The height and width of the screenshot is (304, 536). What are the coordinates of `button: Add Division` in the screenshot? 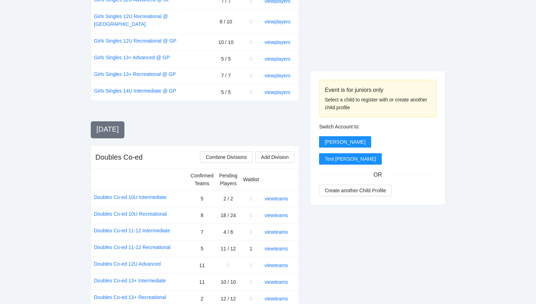 It's located at (275, 157).